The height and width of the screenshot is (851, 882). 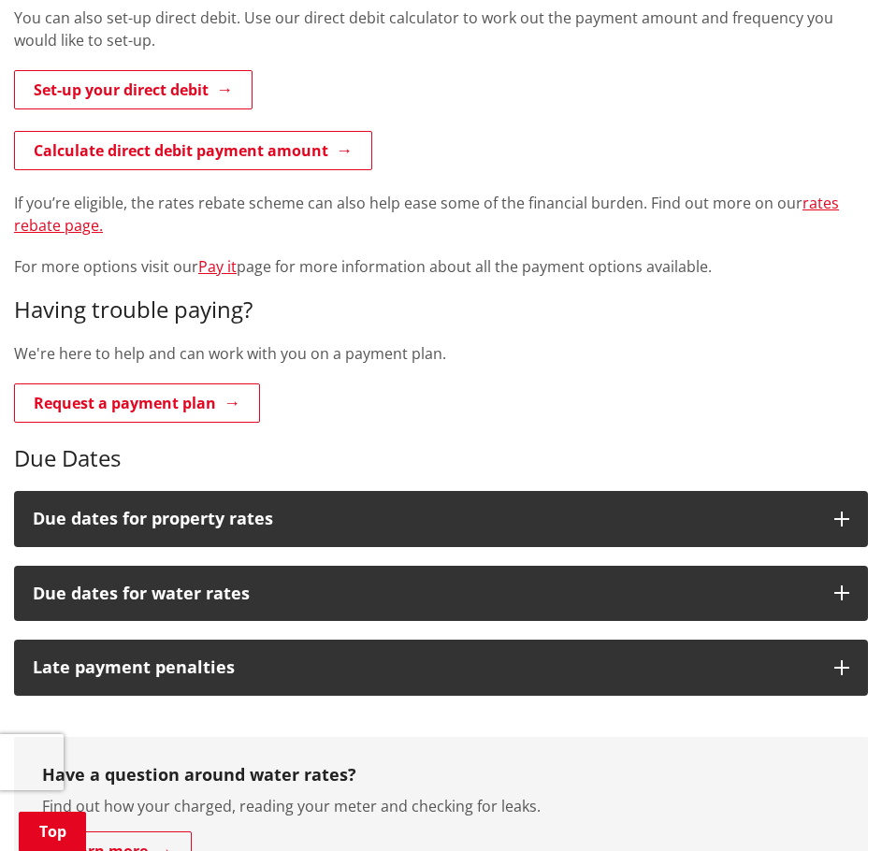 I want to click on button: Due dates for water rates, so click(x=441, y=594).